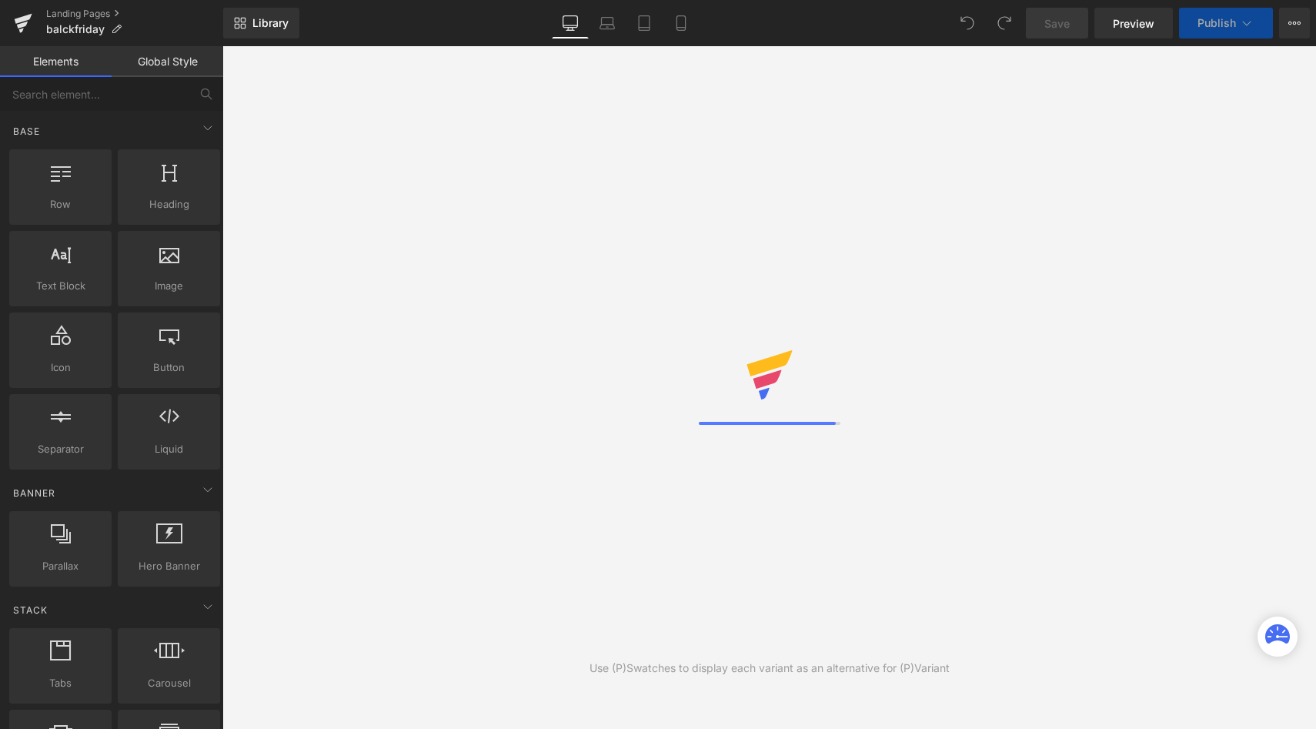  Describe the element at coordinates (1226, 23) in the screenshot. I see `button: Publish` at that location.